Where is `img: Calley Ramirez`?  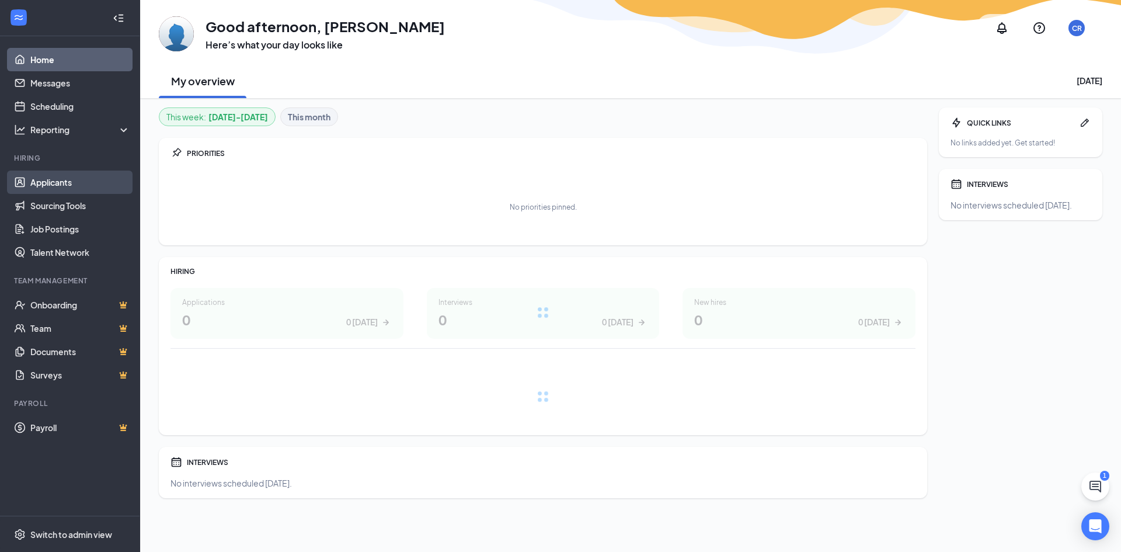 img: Calley Ramirez is located at coordinates (176, 34).